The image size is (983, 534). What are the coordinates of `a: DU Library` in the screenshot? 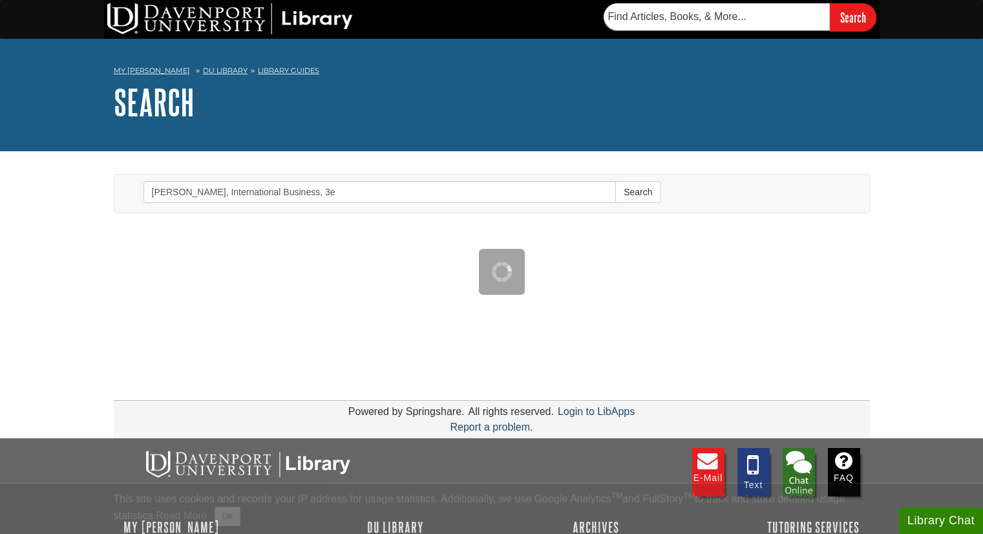 It's located at (225, 70).